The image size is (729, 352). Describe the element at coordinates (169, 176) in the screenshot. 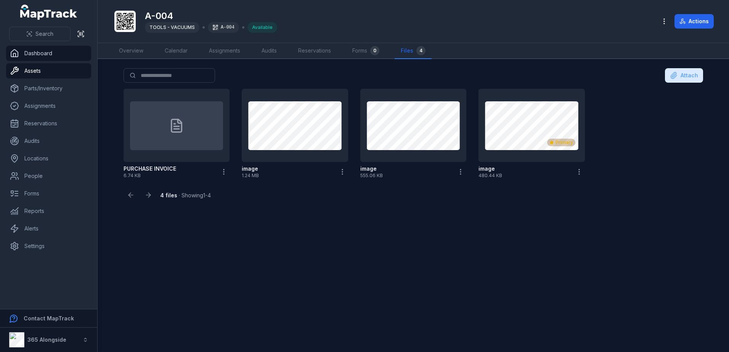

I see `span: 6.74 KB` at that location.